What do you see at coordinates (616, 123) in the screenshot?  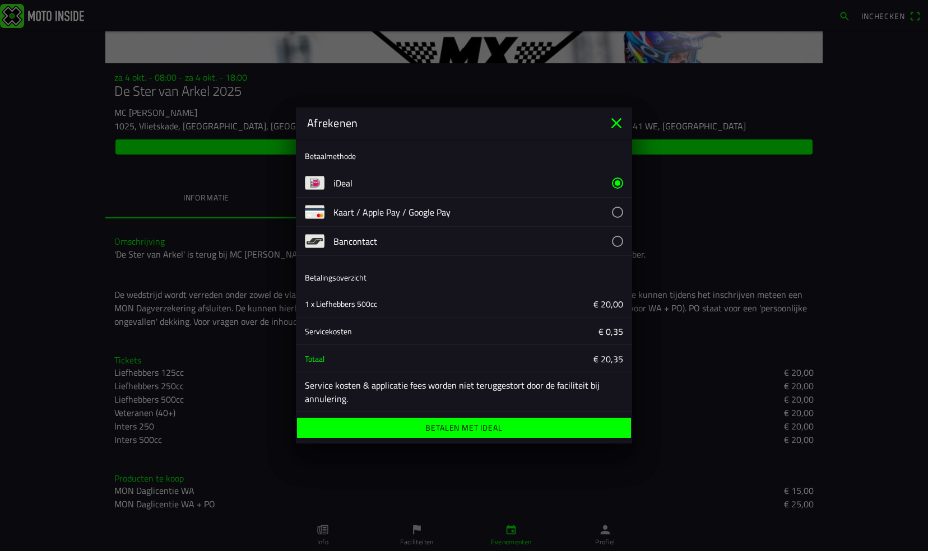 I see `ion-icon: close` at bounding box center [616, 123].